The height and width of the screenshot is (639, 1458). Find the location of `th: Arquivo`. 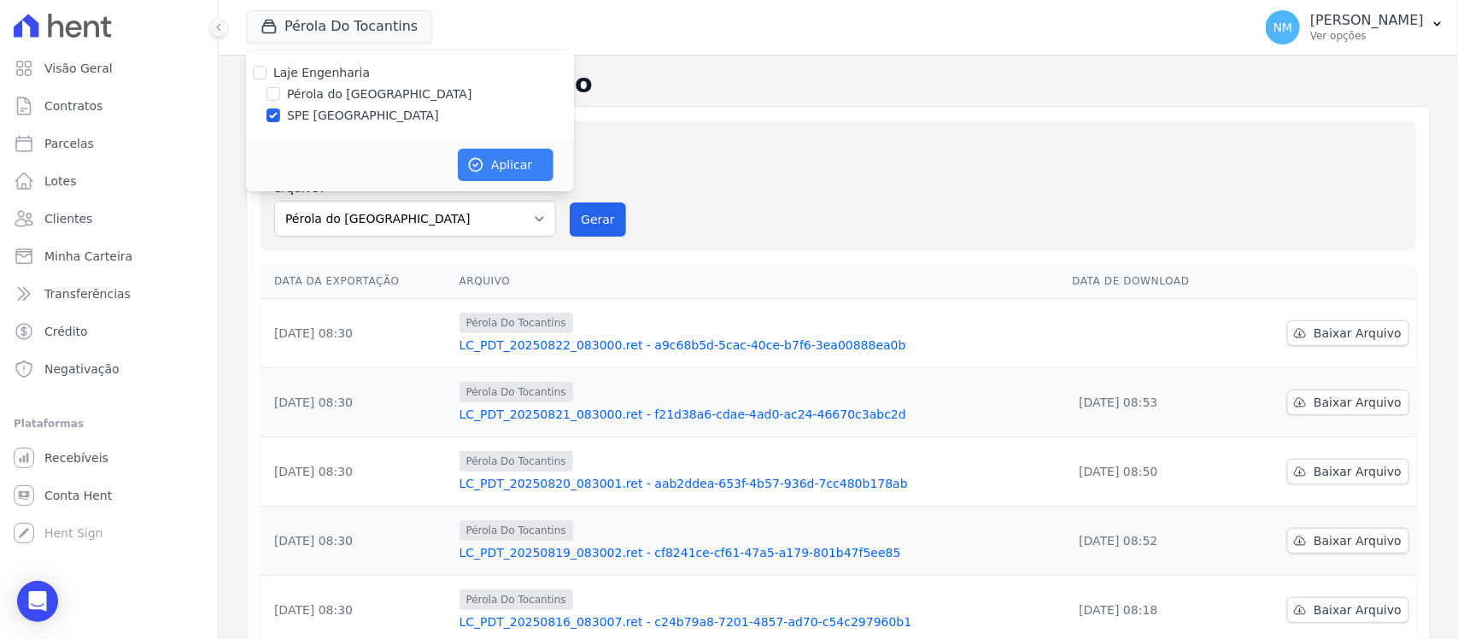

th: Arquivo is located at coordinates (759, 281).